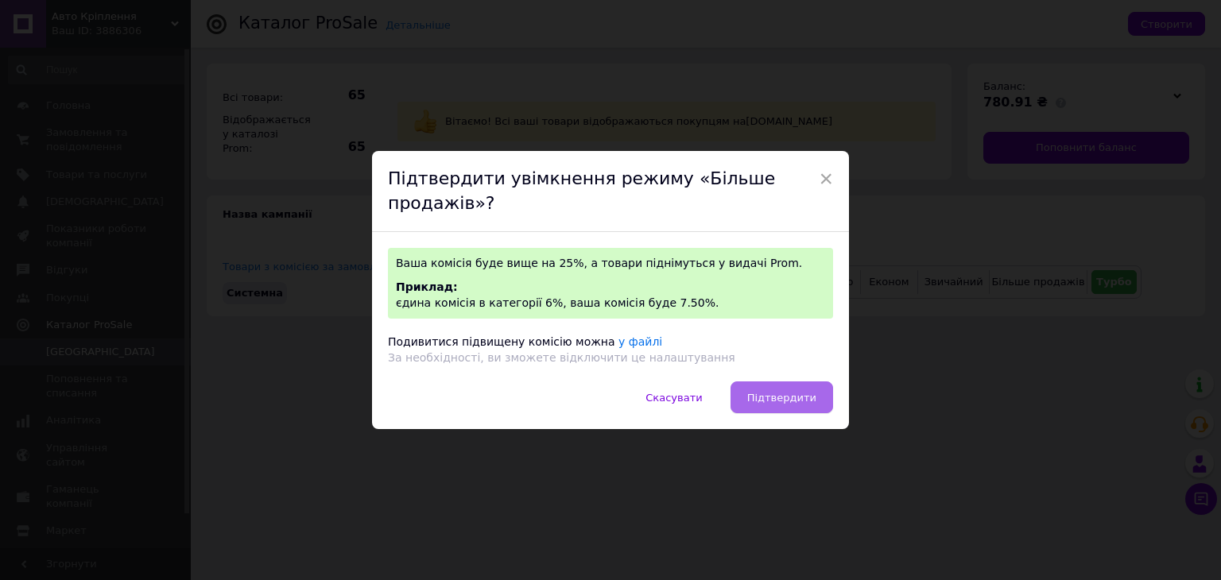 Image resolution: width=1221 pixels, height=580 pixels. What do you see at coordinates (673, 398) in the screenshot?
I see `button: Скасувати` at bounding box center [673, 398].